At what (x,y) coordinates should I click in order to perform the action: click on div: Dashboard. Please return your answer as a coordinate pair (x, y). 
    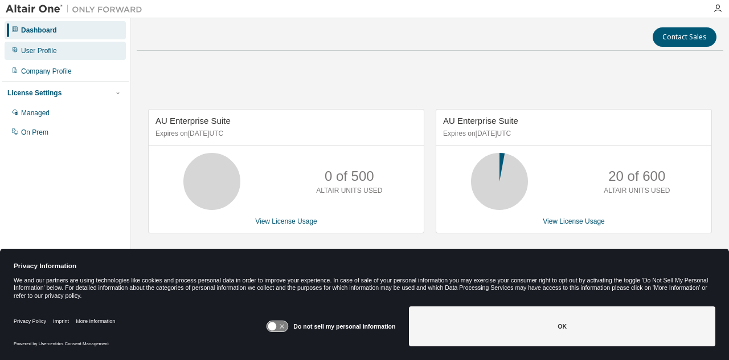
    Looking at the image, I should click on (39, 30).